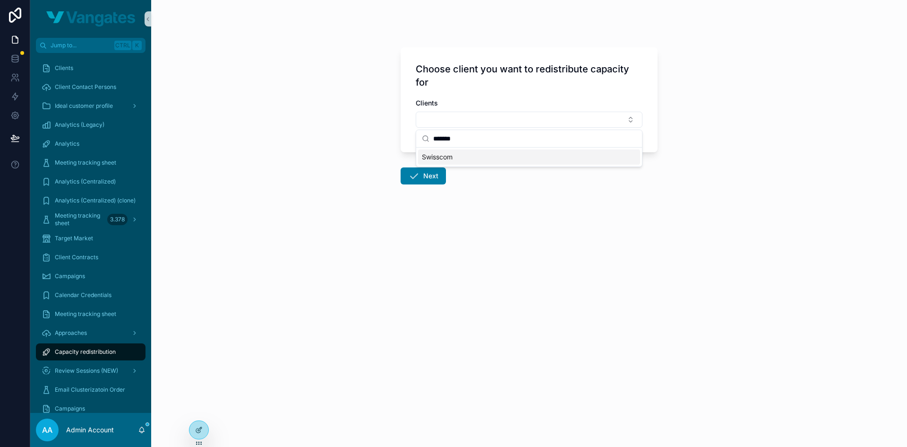 The height and width of the screenshot is (447, 907). What do you see at coordinates (123, 45) in the screenshot?
I see `span: Ctrl` at bounding box center [123, 45].